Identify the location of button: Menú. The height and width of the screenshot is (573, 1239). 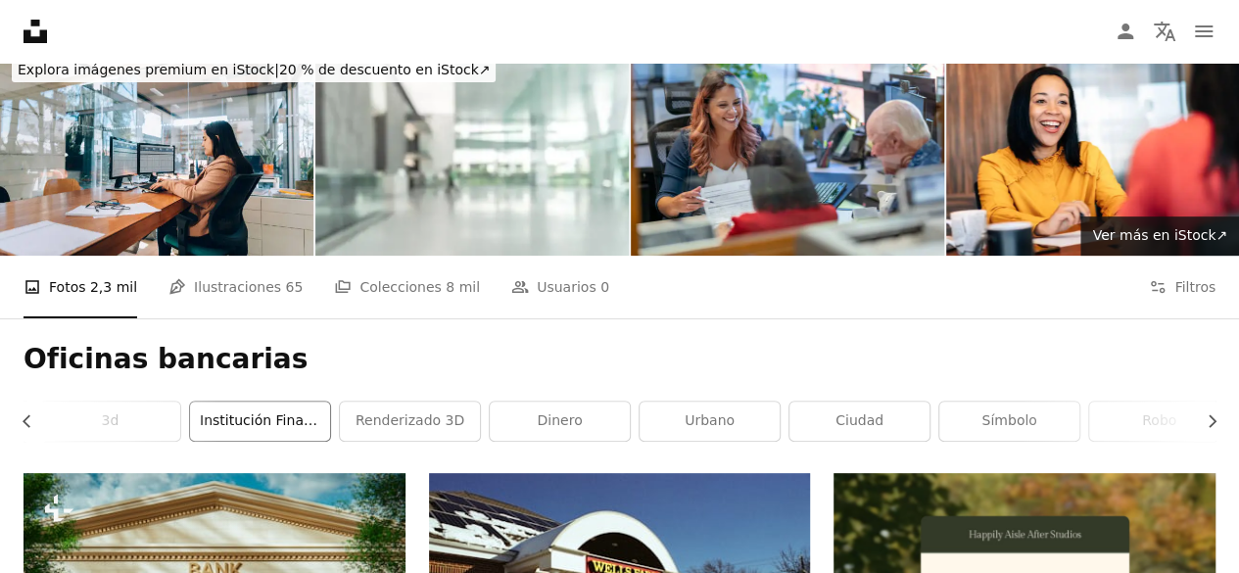
(1204, 31).